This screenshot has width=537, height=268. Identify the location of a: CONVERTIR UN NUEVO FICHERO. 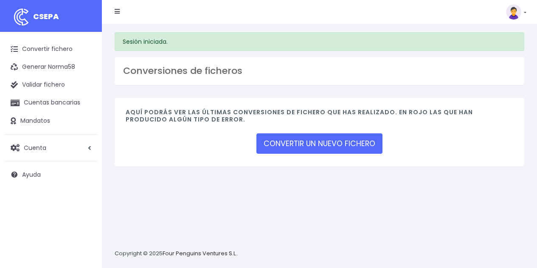
(319, 144).